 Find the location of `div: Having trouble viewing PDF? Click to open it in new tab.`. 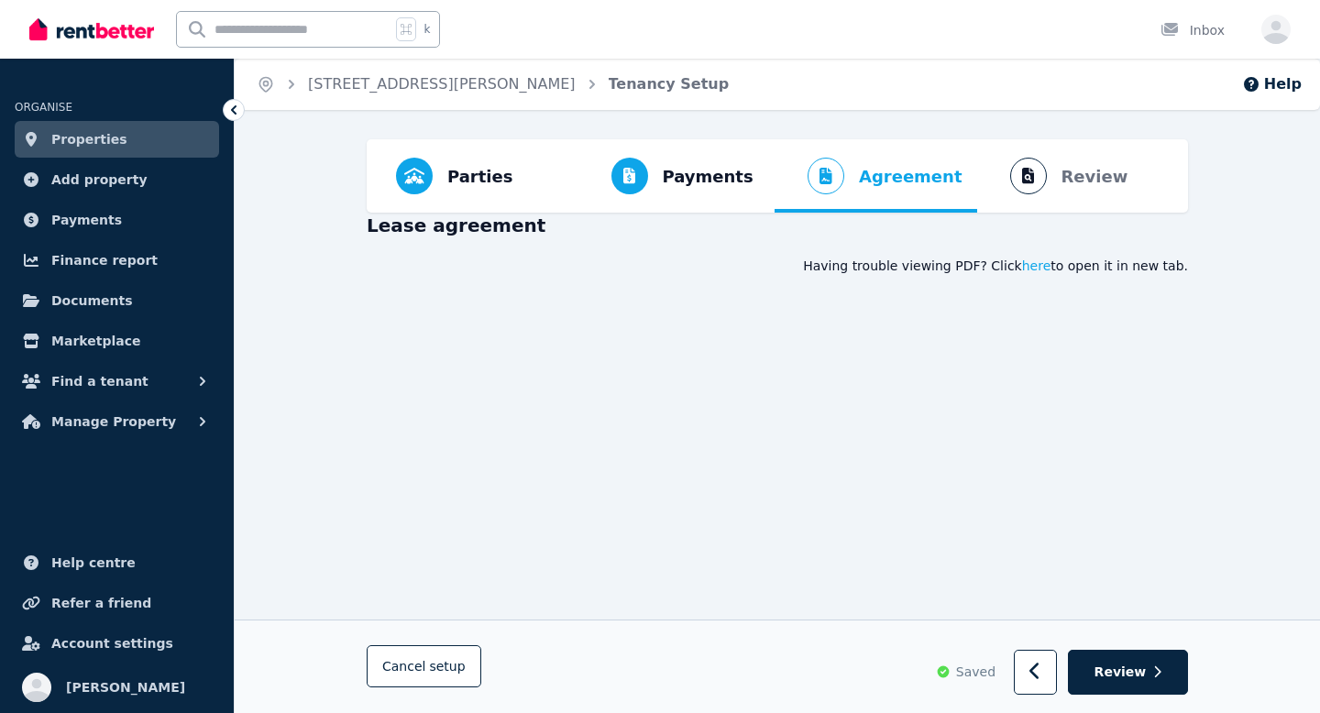

div: Having trouble viewing PDF? Click to open it in new tab. is located at coordinates (777, 266).